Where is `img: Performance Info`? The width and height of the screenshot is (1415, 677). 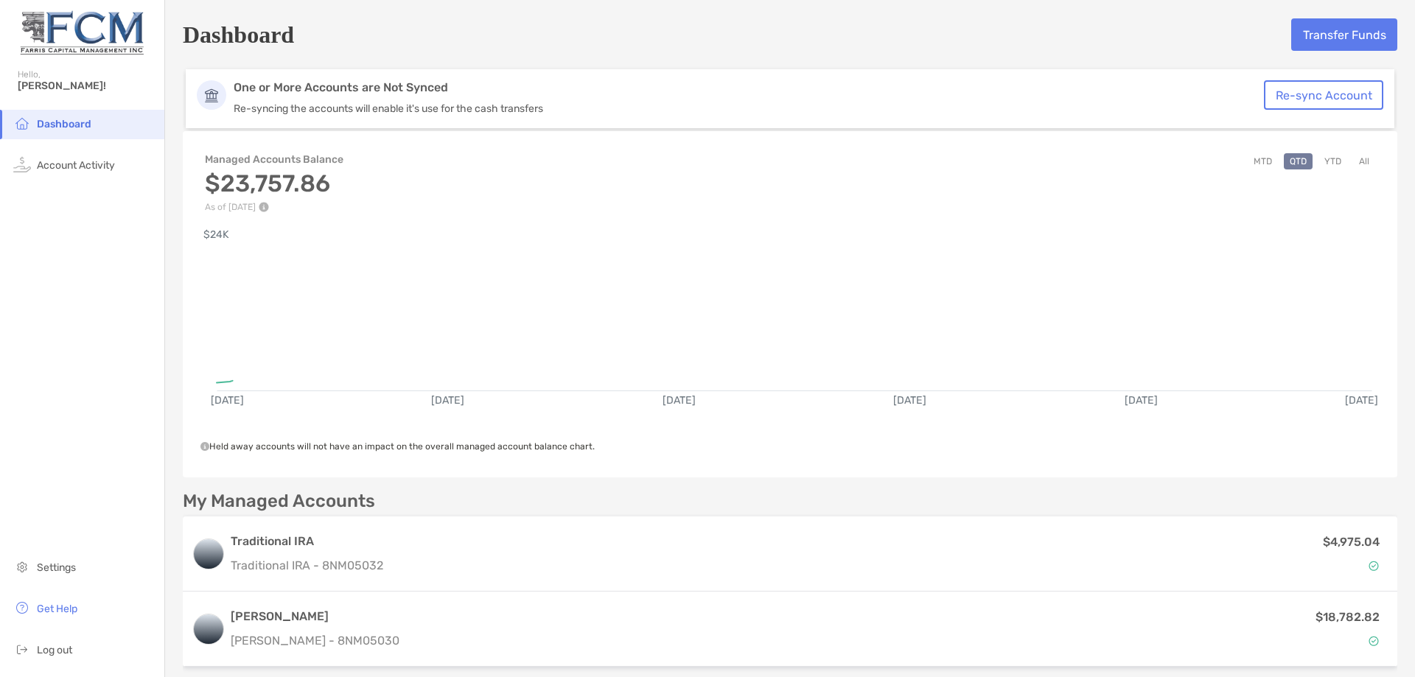
img: Performance Info is located at coordinates (264, 207).